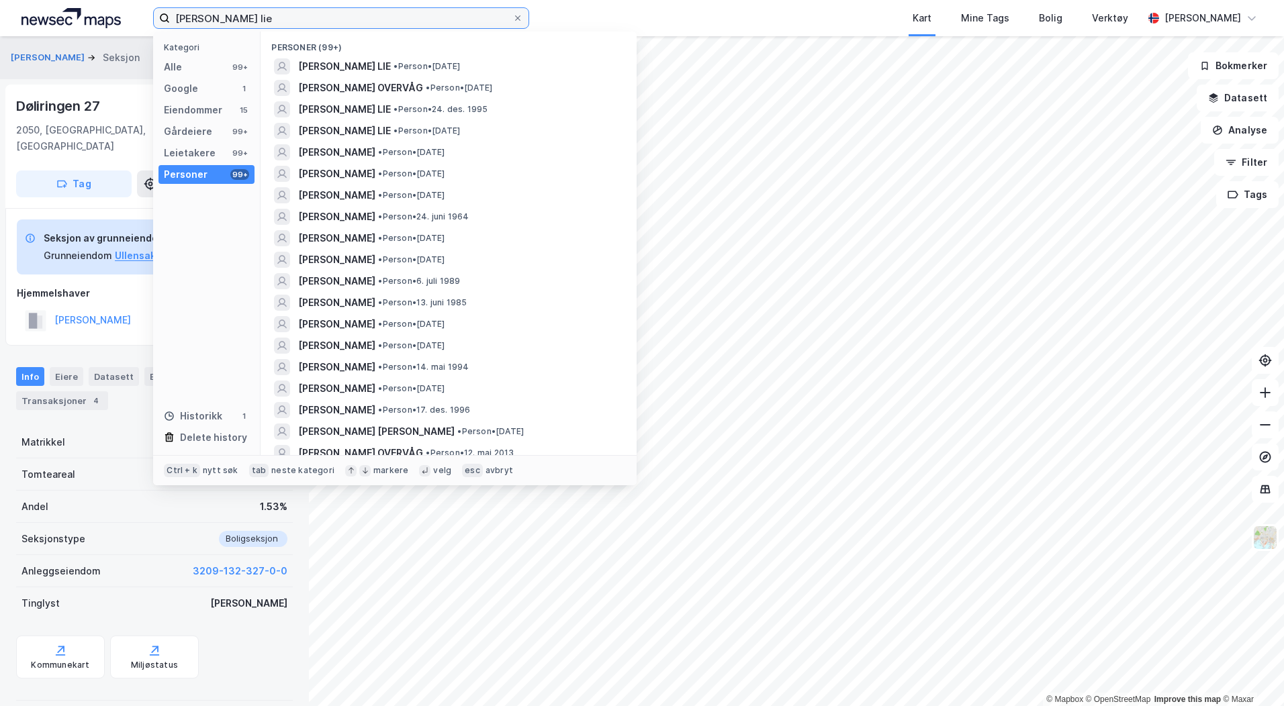 The image size is (1284, 706). I want to click on span: Person • 24. juni 1964, so click(423, 217).